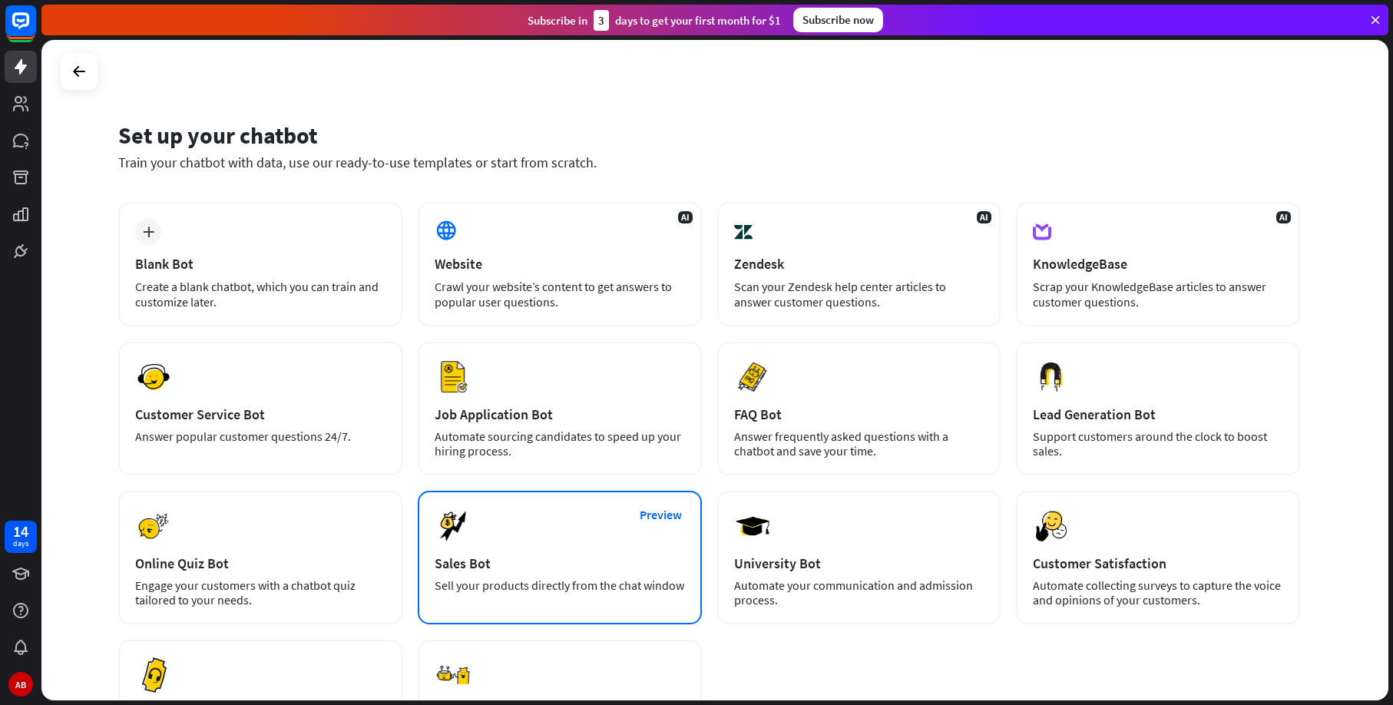 Image resolution: width=1393 pixels, height=705 pixels. Describe the element at coordinates (260, 593) in the screenshot. I see `div: Engage your customers with a chatbot quiz tailored to your needs.` at that location.